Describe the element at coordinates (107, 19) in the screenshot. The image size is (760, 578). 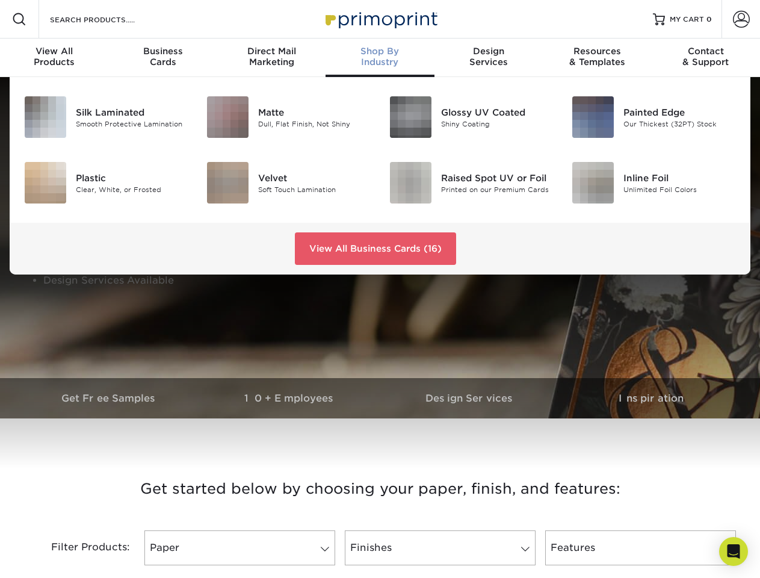
I see `input: SEARCH PRODUCTS.....` at that location.